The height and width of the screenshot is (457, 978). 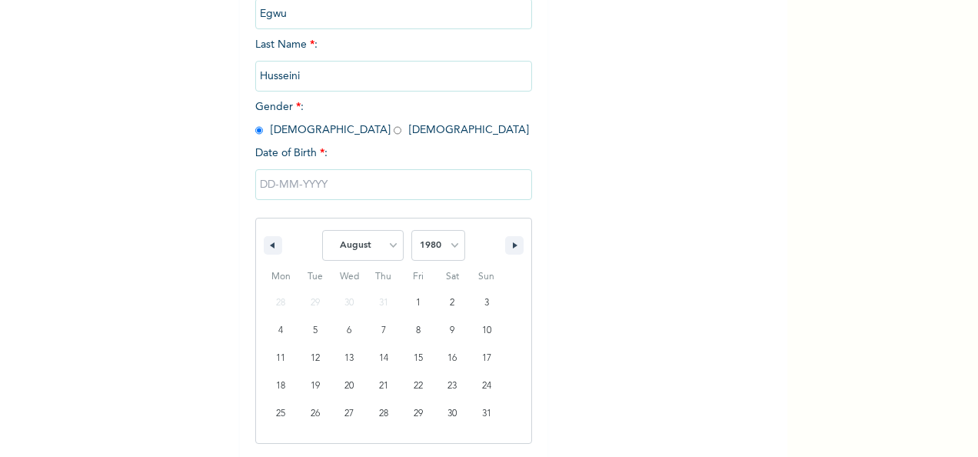 What do you see at coordinates (281, 386) in the screenshot?
I see `span: 18` at bounding box center [281, 386].